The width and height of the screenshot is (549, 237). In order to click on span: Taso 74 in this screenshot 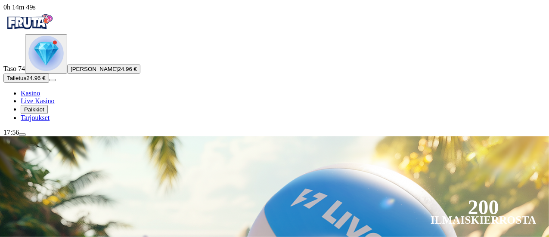, I will do `click(14, 68)`.